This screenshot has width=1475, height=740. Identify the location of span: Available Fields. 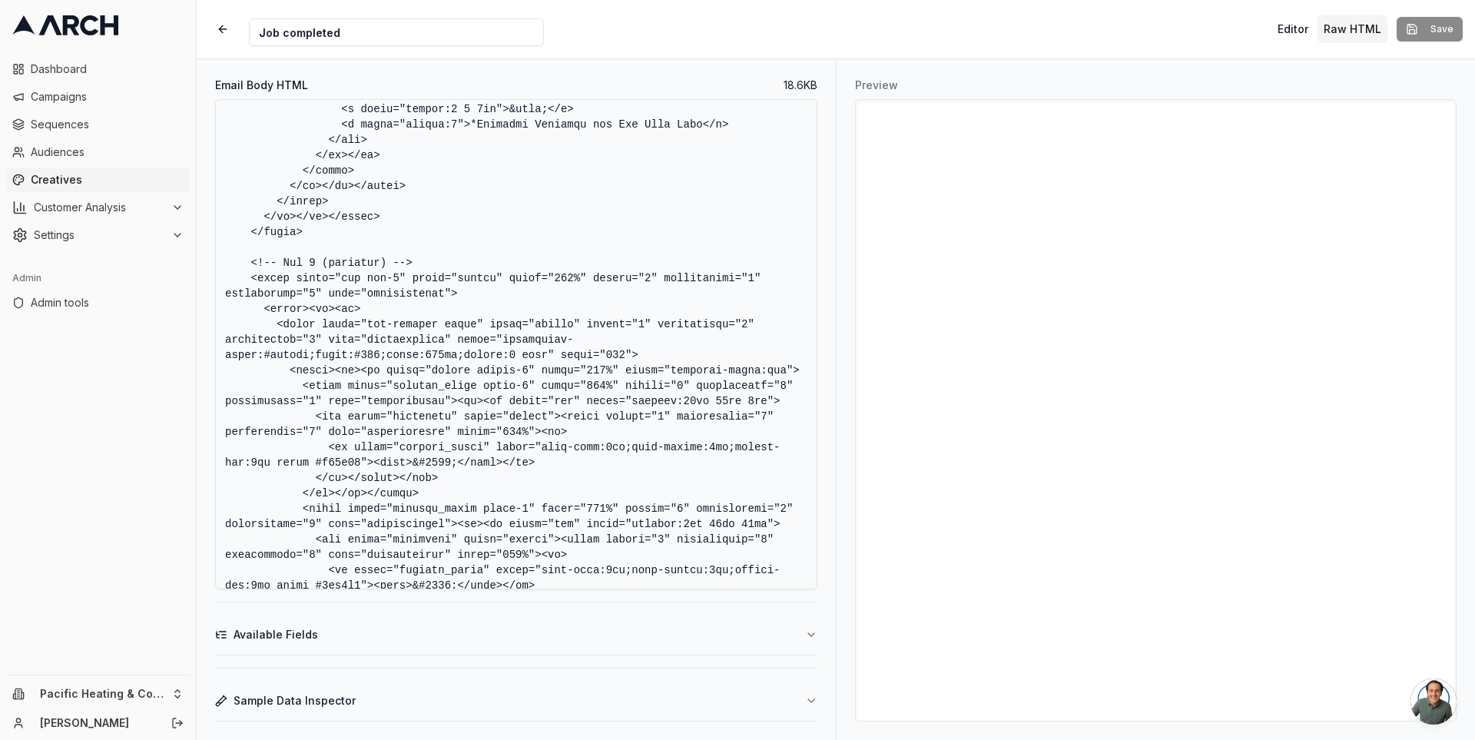
(276, 635).